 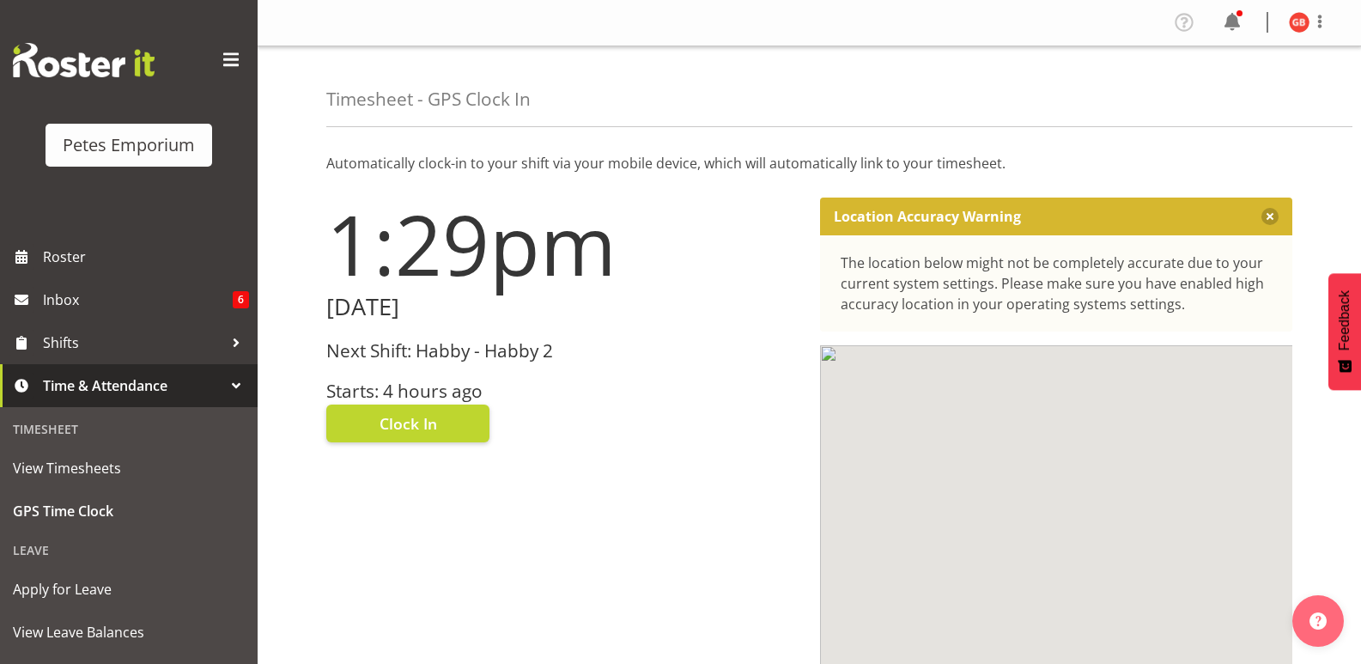 What do you see at coordinates (563, 350) in the screenshot?
I see `h3: Next Shift: Habby - Habby 2` at bounding box center [563, 350].